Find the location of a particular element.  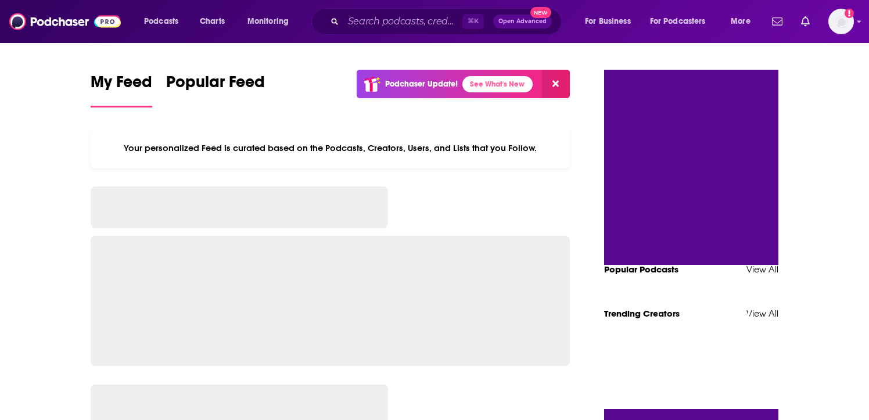

span: ⌘ K is located at coordinates (473, 21).